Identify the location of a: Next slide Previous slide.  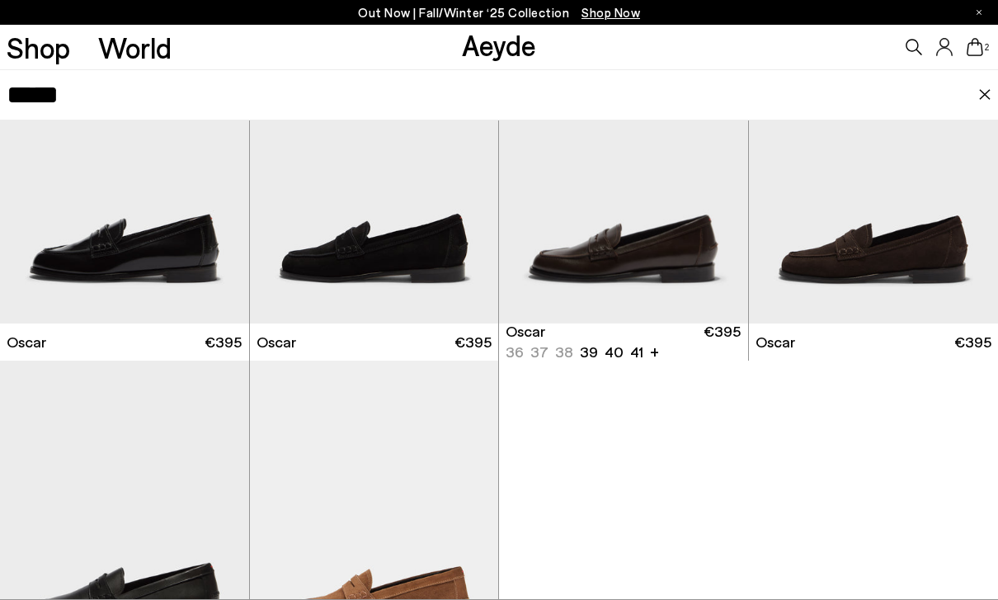
(624, 167).